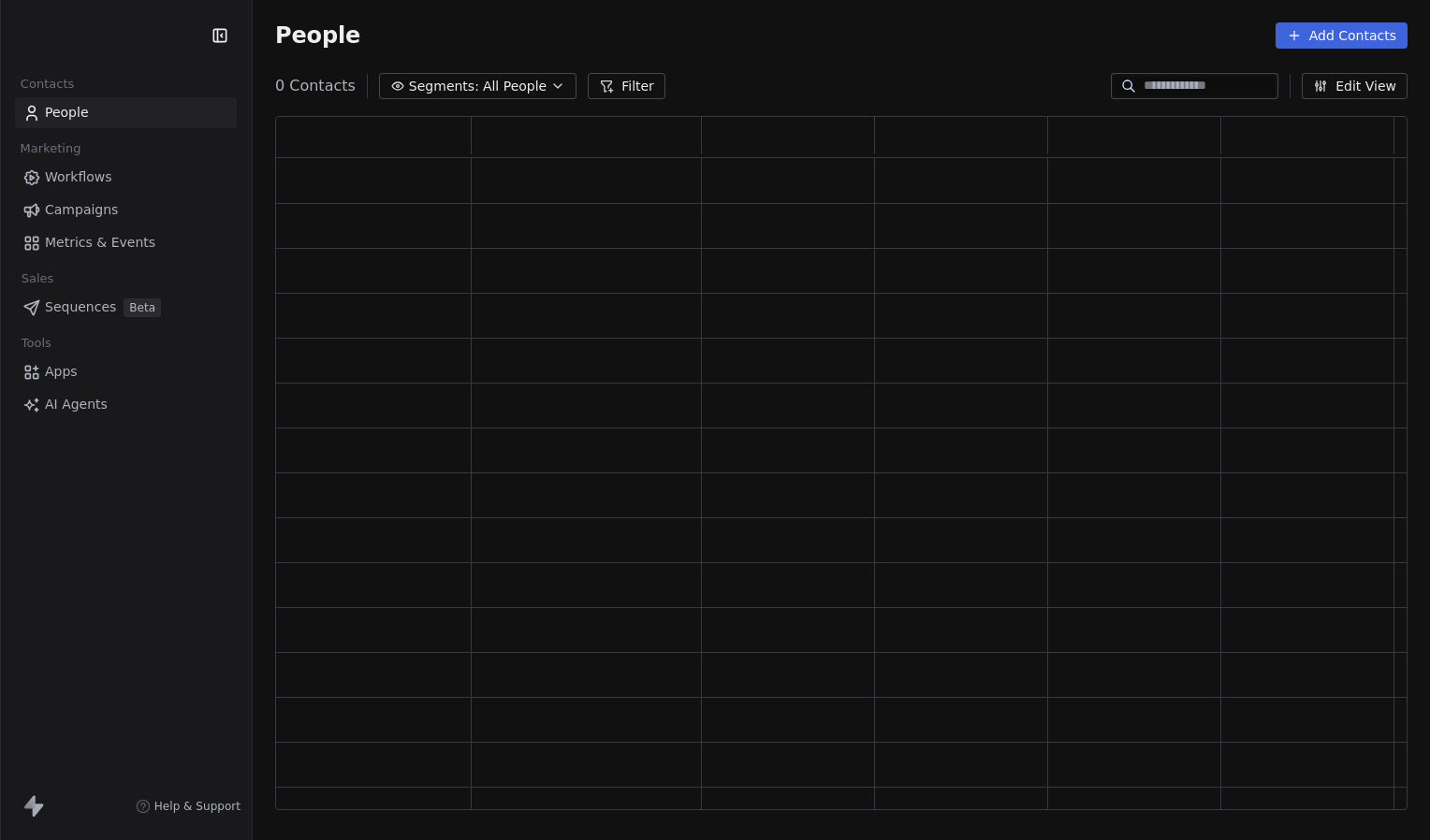  What do you see at coordinates (78, 177) in the screenshot?
I see `span: Workflows` at bounding box center [78, 177].